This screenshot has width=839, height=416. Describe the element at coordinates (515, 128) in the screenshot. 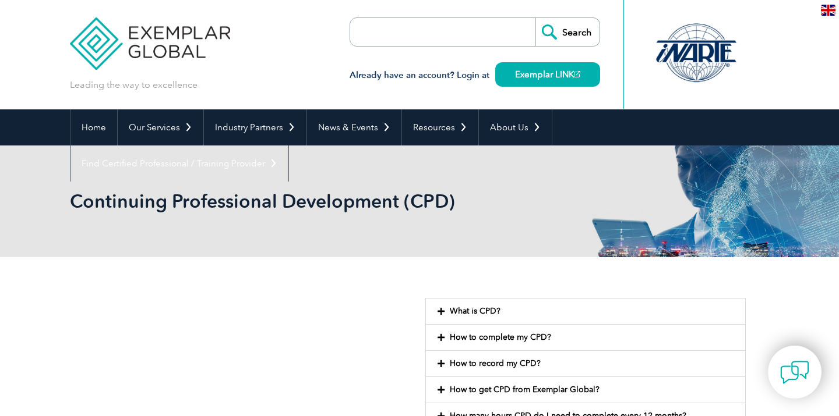

I see `a: About Us` at that location.